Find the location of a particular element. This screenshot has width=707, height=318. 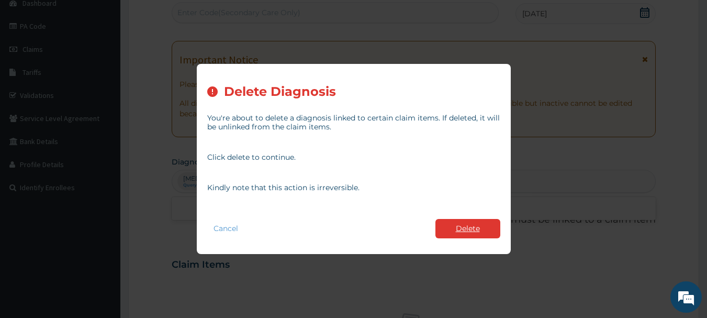

h2: Delete Diagnosis is located at coordinates (280, 92).